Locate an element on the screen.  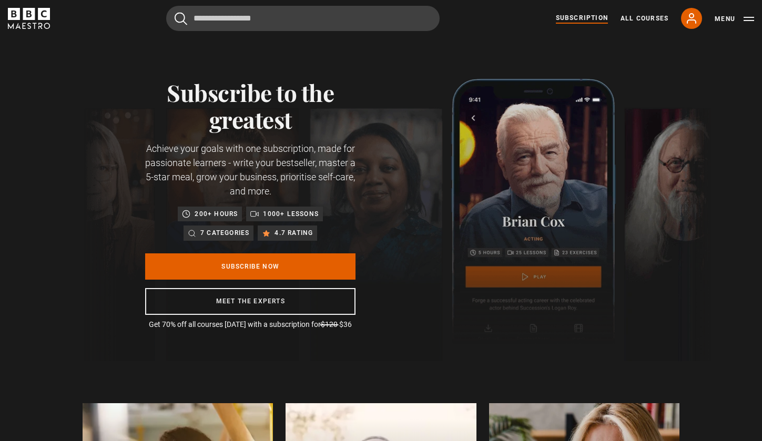
a: Subscribe Now is located at coordinates (250, 267).